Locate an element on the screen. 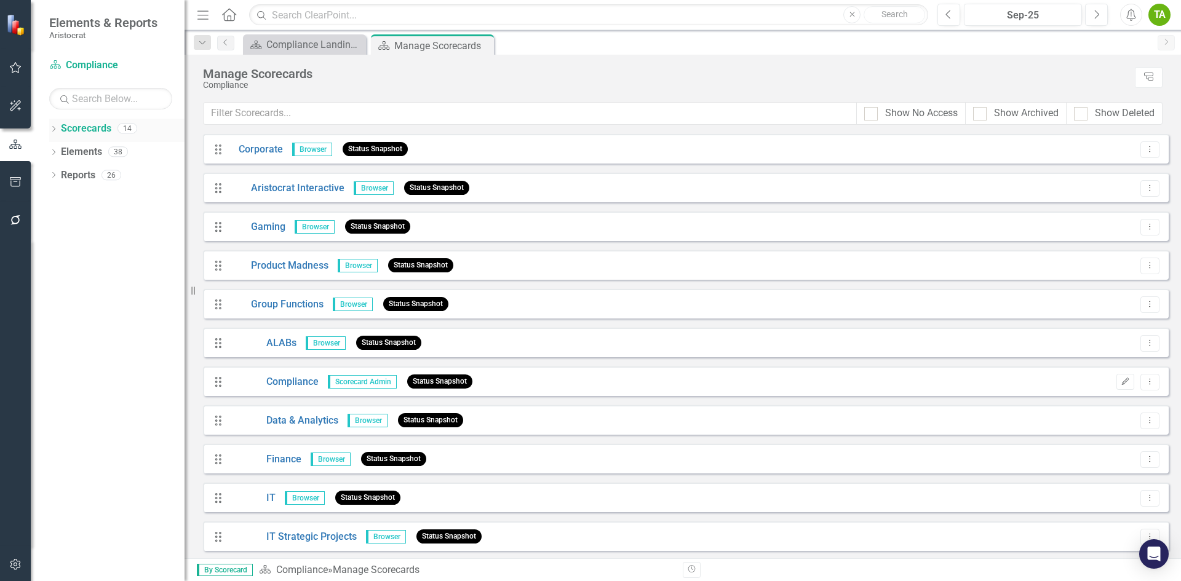 The height and width of the screenshot is (581, 1181). div: Show No Access is located at coordinates (921, 113).